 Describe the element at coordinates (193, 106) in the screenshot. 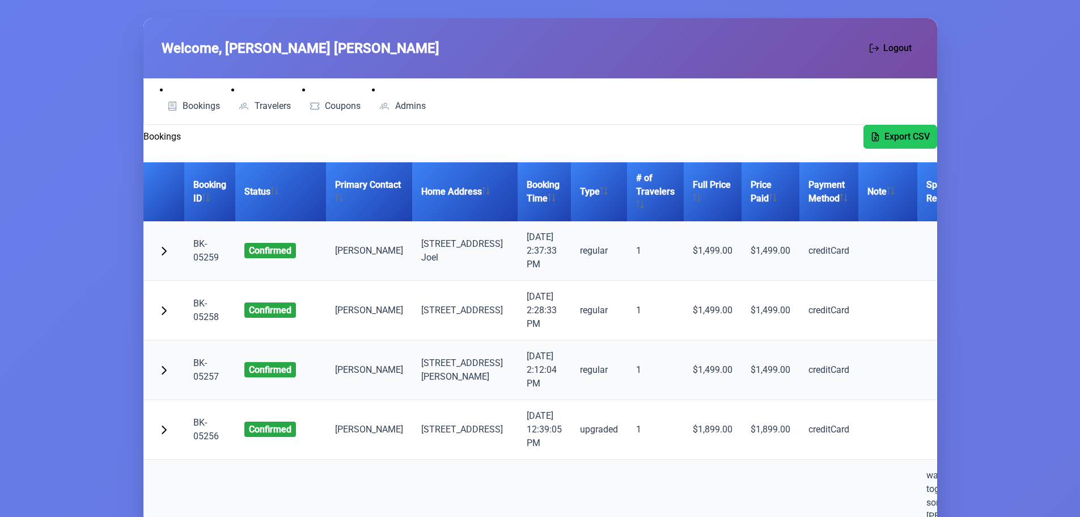

I see `a: Bookings` at that location.